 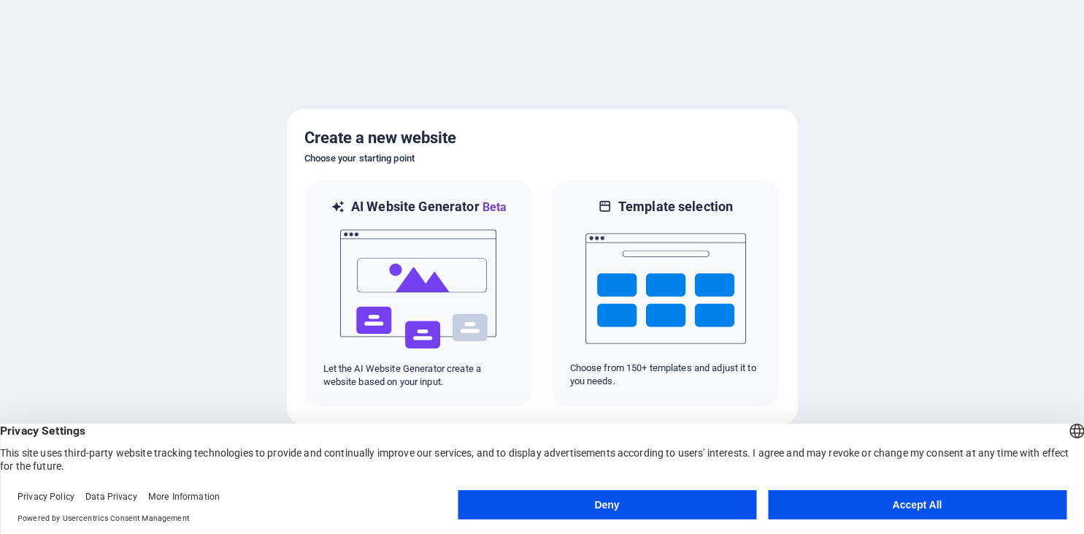 What do you see at coordinates (542, 138) in the screenshot?
I see `h5: Create a new website` at bounding box center [542, 138].